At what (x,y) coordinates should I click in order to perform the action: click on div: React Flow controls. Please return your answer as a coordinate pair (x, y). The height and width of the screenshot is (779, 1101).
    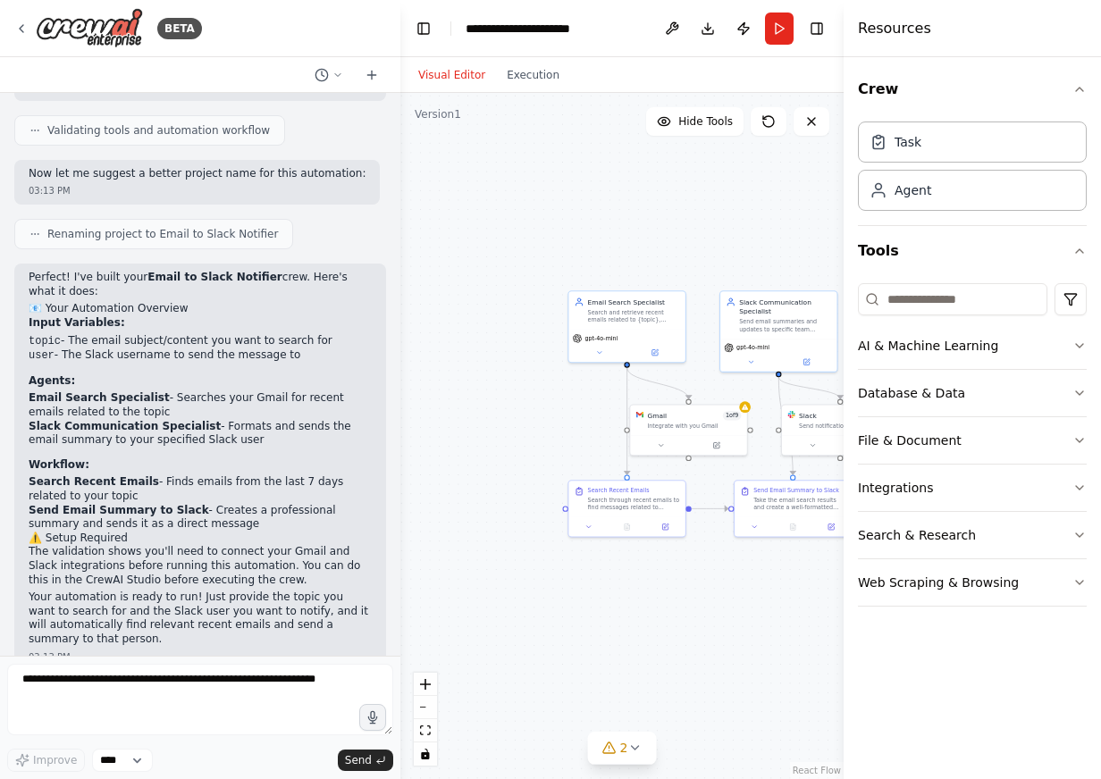
    Looking at the image, I should click on (425, 719).